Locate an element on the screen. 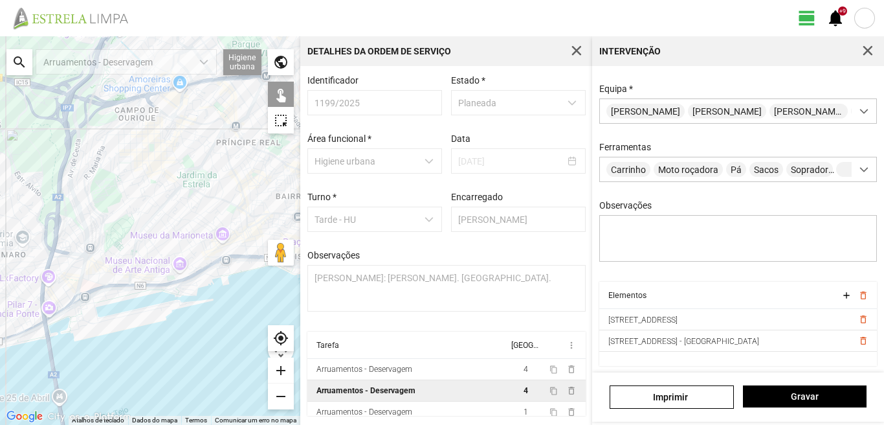 The width and height of the screenshot is (884, 425). div: highlight_alt is located at coordinates (281, 120).